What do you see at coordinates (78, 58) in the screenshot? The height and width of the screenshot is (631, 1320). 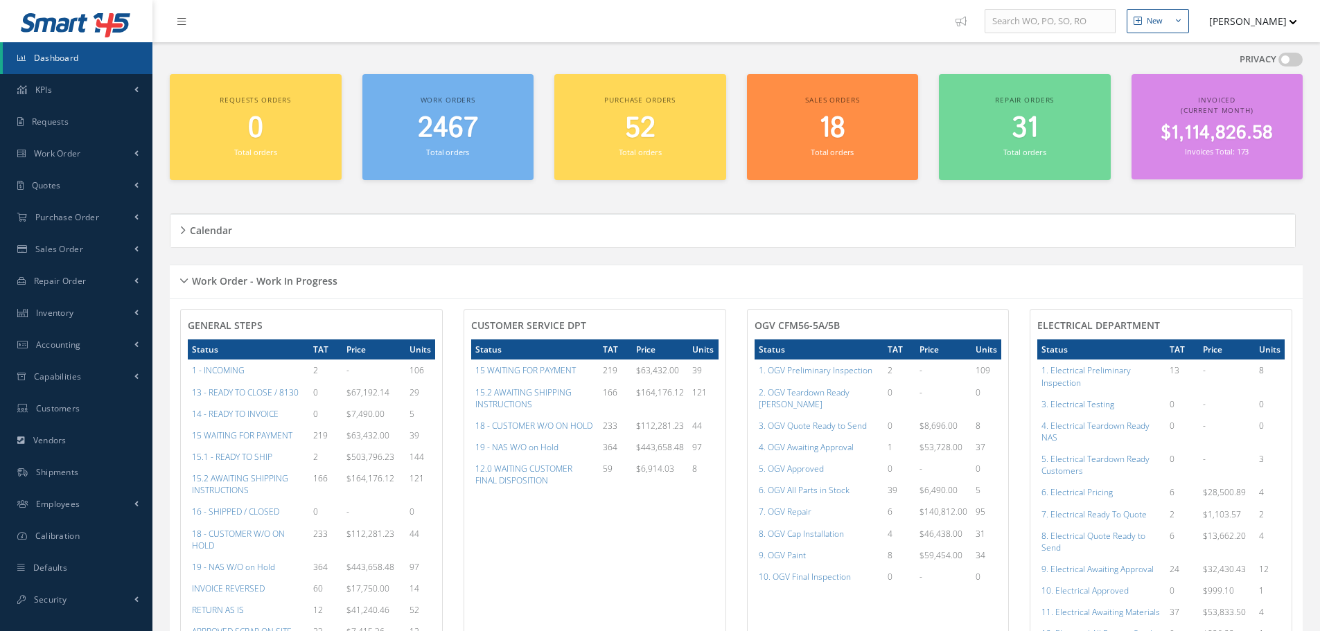 I see `a: Dashboard` at bounding box center [78, 58].